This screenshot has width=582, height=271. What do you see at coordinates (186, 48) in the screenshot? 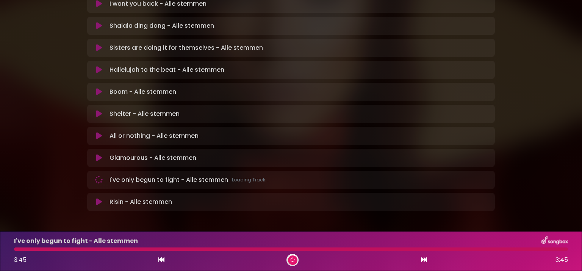
I see `p: Sisters are doing it for themselves - Alle stemmen` at bounding box center [186, 48].